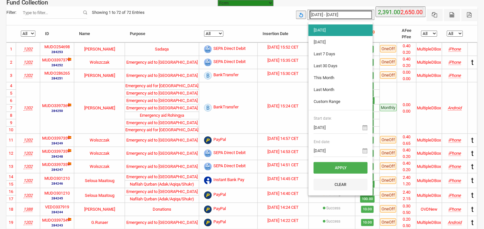 Image resolution: width=484 pixels, height=229 pixels. I want to click on li: This Month, so click(341, 78).